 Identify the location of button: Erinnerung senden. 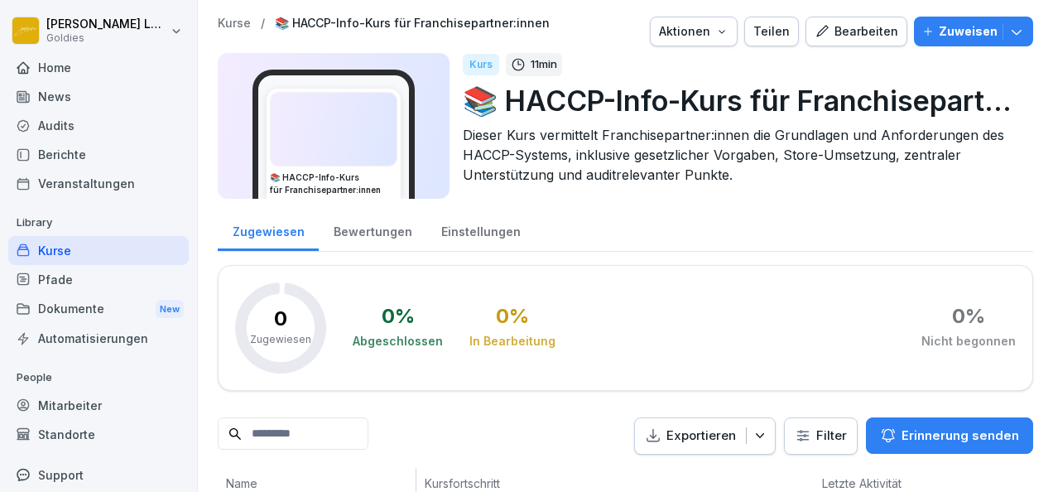
(950, 436).